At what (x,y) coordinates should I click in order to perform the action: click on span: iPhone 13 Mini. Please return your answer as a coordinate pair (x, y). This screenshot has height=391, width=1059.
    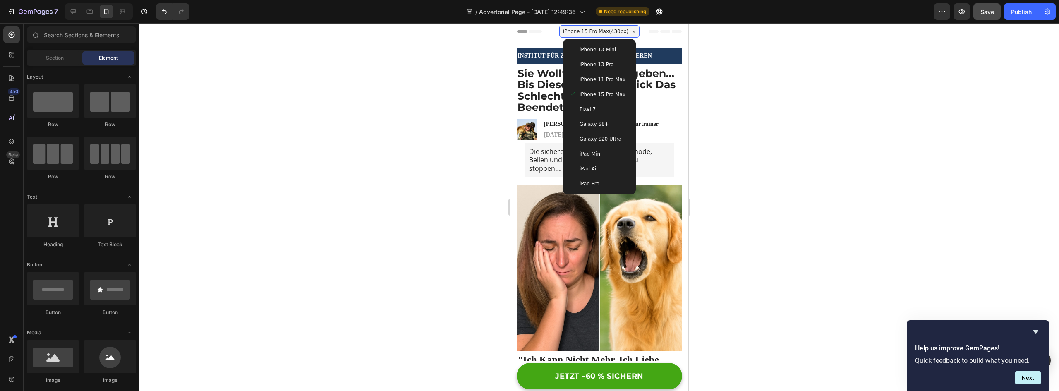
    Looking at the image, I should click on (87, 26).